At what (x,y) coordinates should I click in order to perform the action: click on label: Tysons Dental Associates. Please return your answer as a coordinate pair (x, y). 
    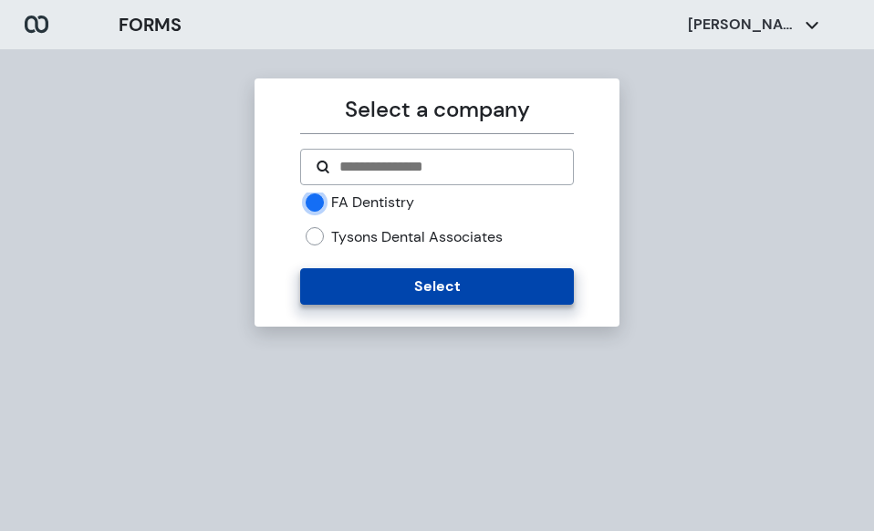
    Looking at the image, I should click on (417, 237).